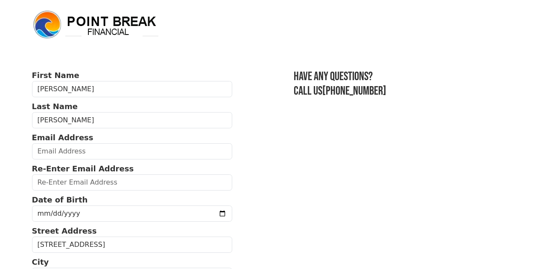 This screenshot has width=540, height=269. What do you see at coordinates (401, 77) in the screenshot?
I see `h3: Have any questions?` at bounding box center [401, 77].